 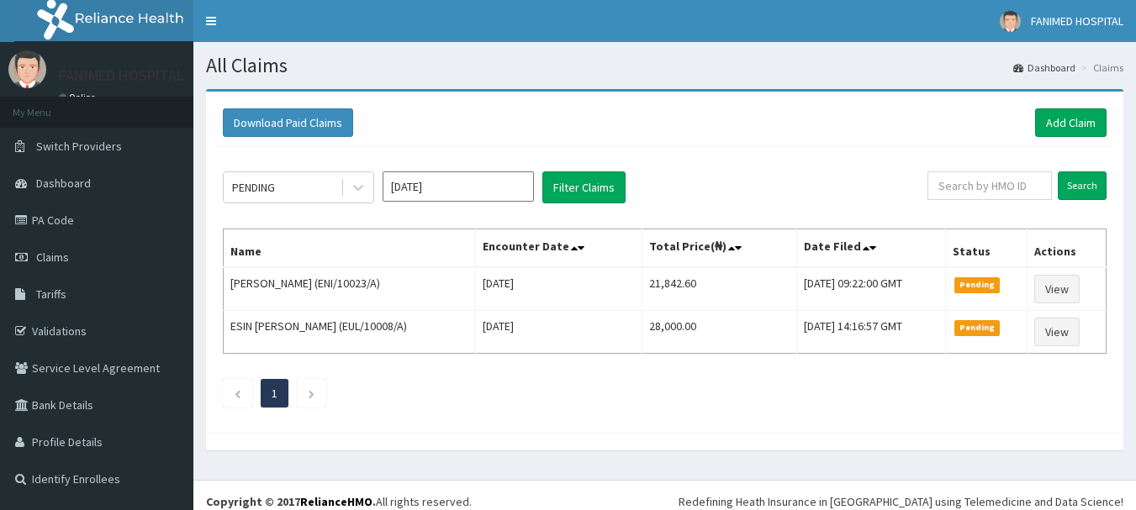 I want to click on td: 21,842.60, so click(x=720, y=289).